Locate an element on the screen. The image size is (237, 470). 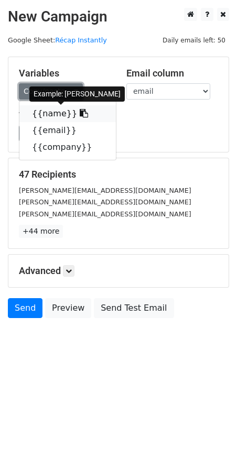
a: {{name}} is located at coordinates (68, 114).